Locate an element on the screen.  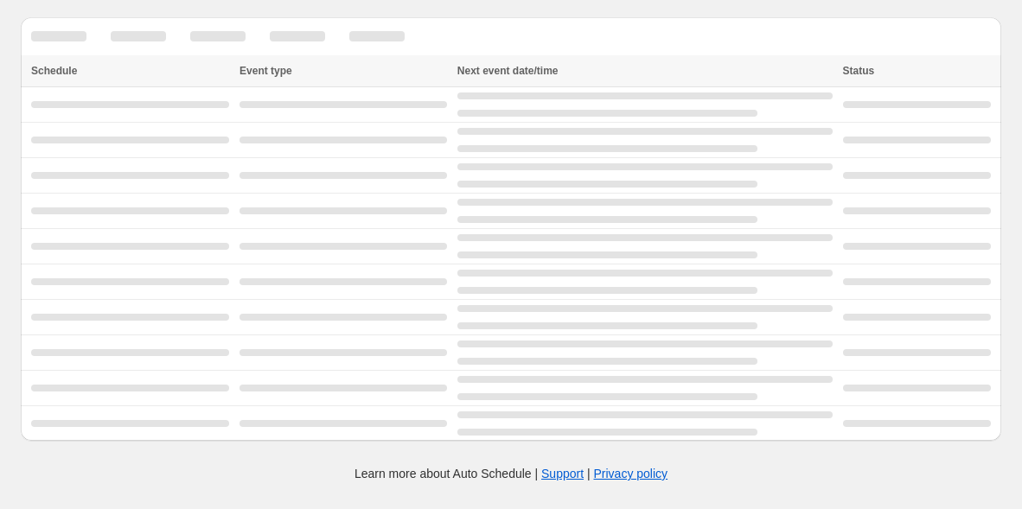
p: Learn more about Auto Schedule | | is located at coordinates (511, 474).